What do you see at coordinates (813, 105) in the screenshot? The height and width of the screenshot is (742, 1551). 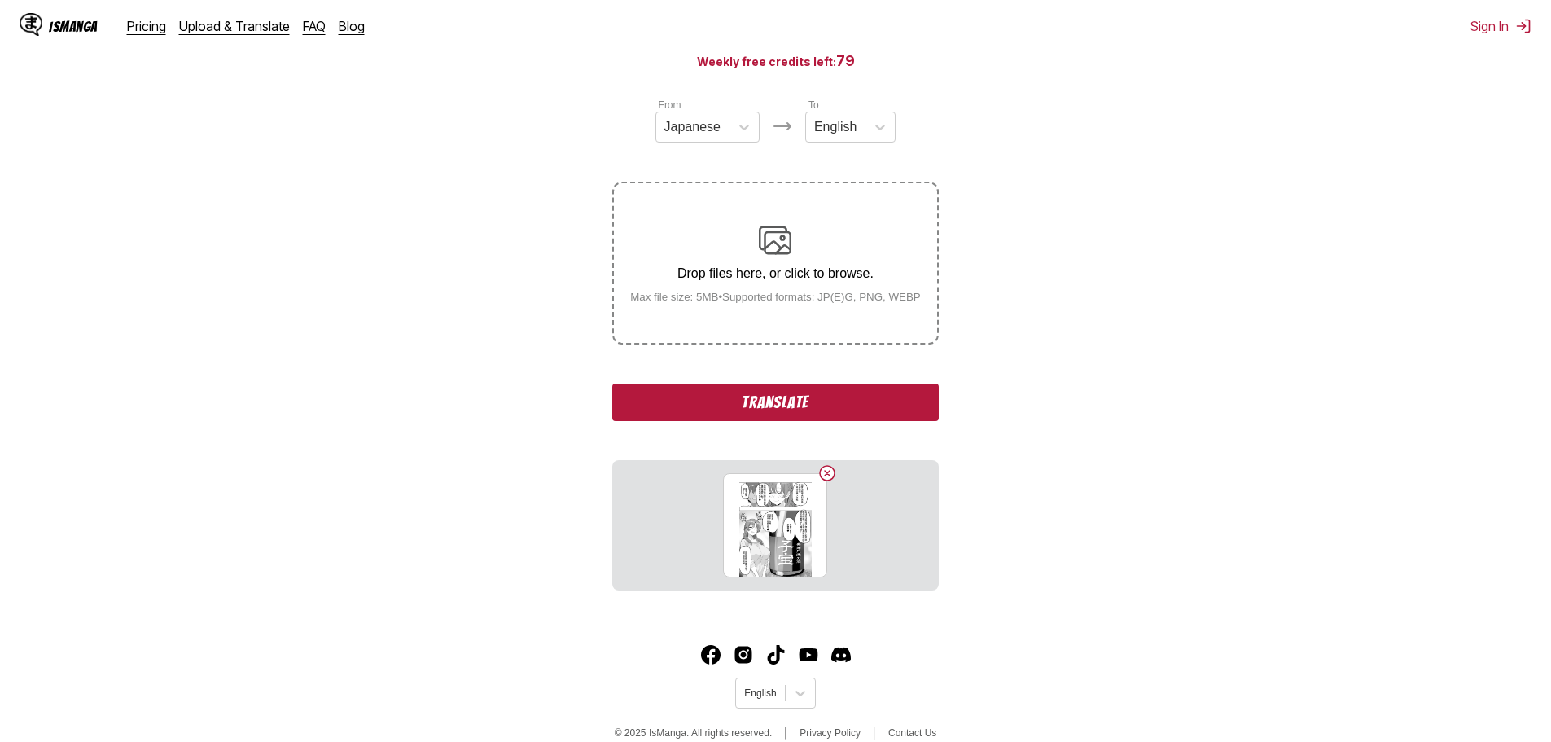 I see `label: To` at bounding box center [813, 105].